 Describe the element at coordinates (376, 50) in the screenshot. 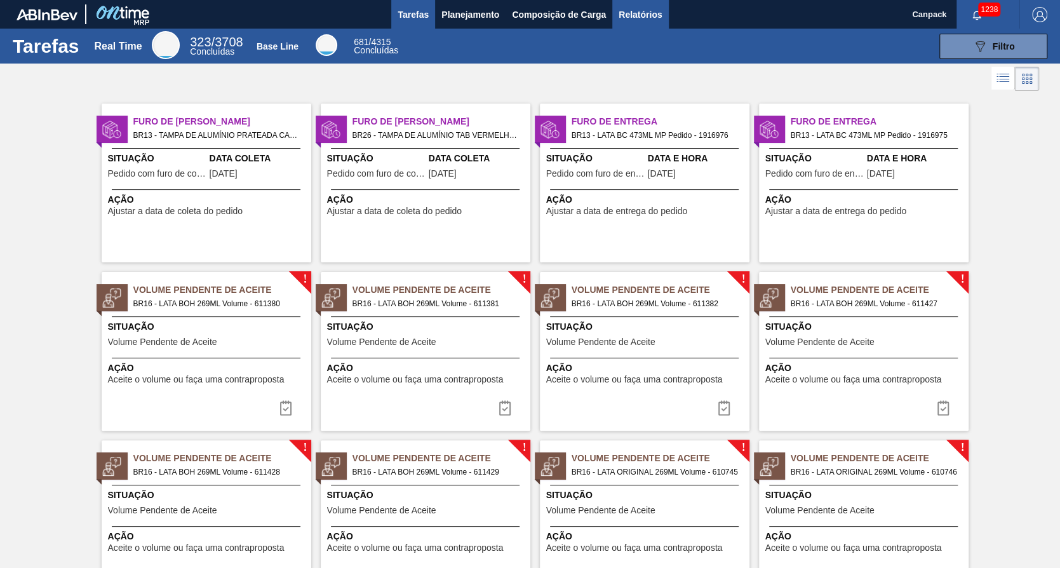

I see `span: Concluídas` at that location.